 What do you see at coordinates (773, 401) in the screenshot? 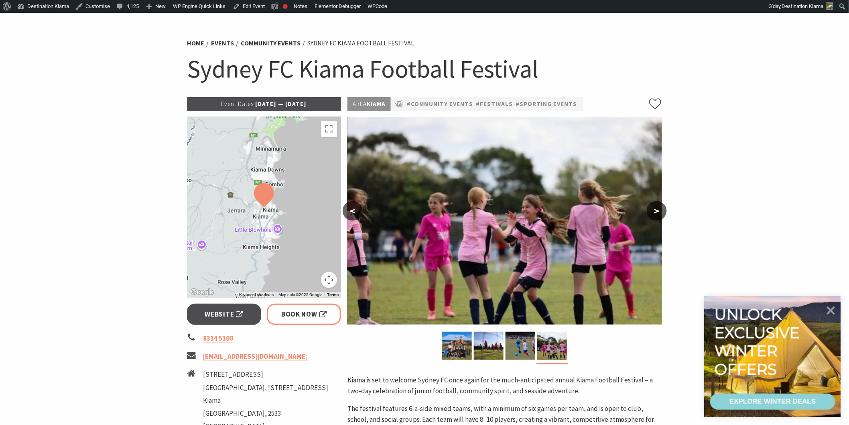
I see `a: EXPLORE WINTER DEALS` at bounding box center [773, 401].